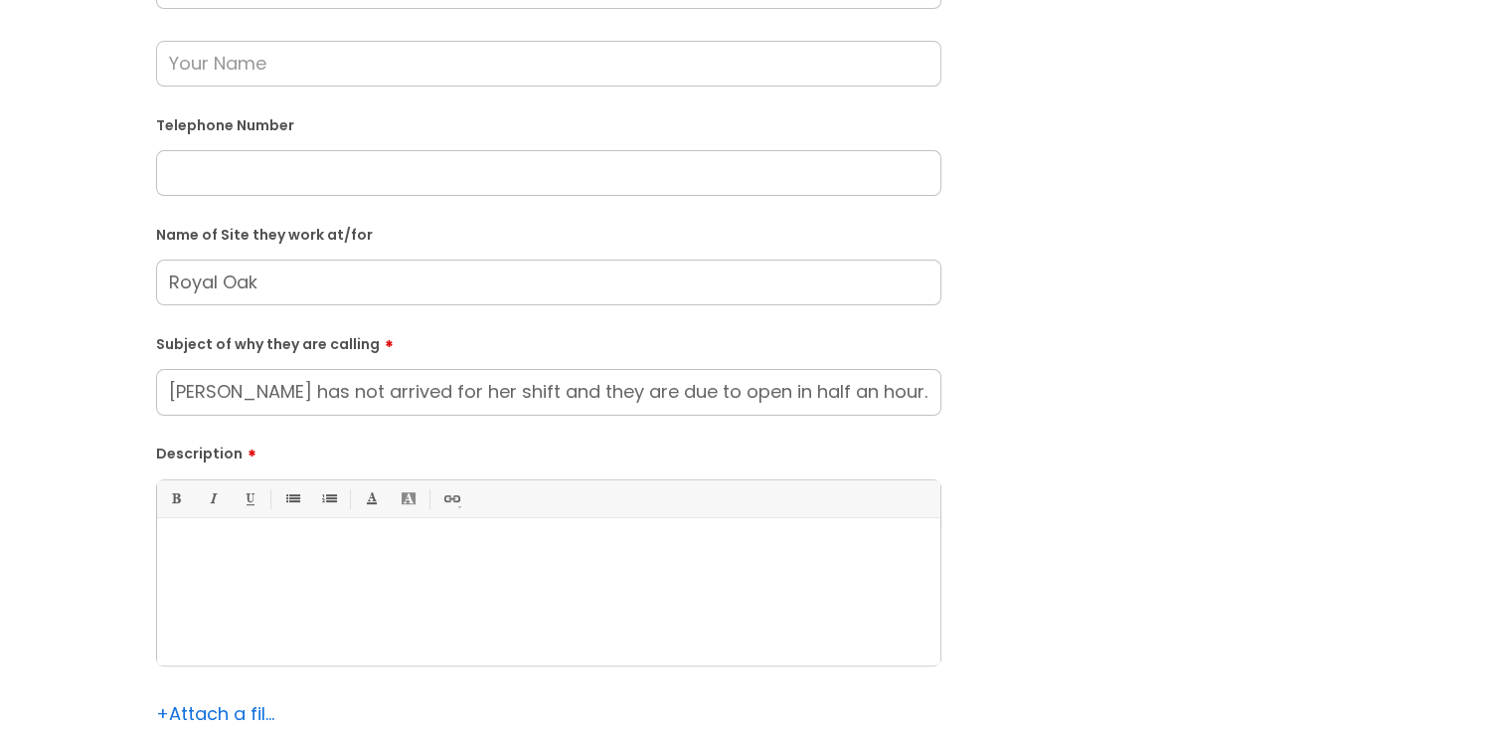 This screenshot has width=1504, height=734. What do you see at coordinates (328, 498) in the screenshot?
I see `a: 1. Ordered List (Ctrl-Shift-8)` at bounding box center [328, 498].